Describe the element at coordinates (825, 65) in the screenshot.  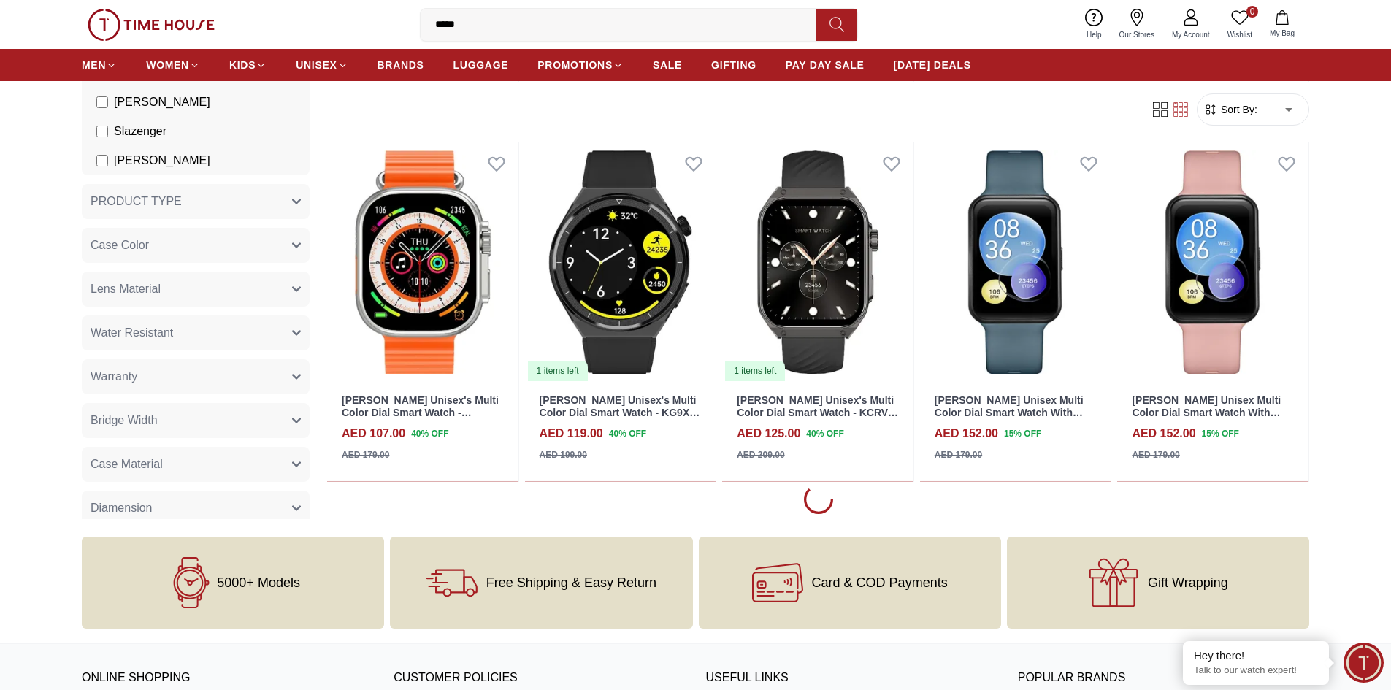
I see `span: PAY DAY SALE` at that location.